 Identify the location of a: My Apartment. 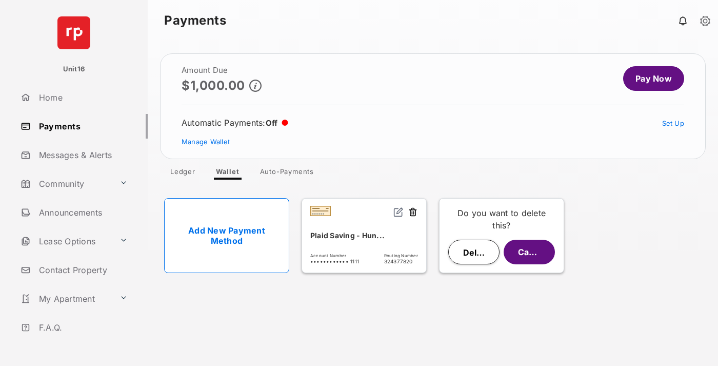
(66, 299).